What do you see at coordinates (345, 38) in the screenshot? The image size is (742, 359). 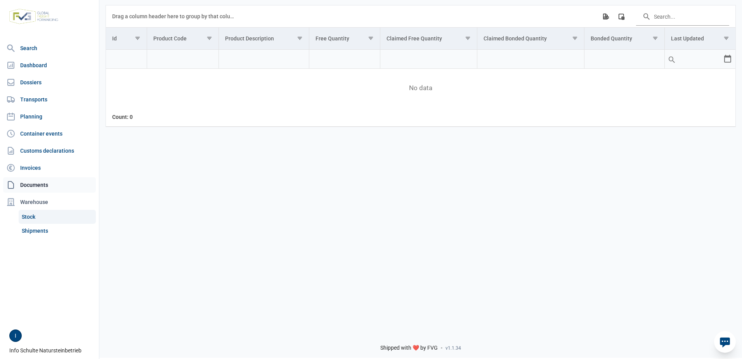 I see `td: Column Free Quantity` at bounding box center [345, 38].